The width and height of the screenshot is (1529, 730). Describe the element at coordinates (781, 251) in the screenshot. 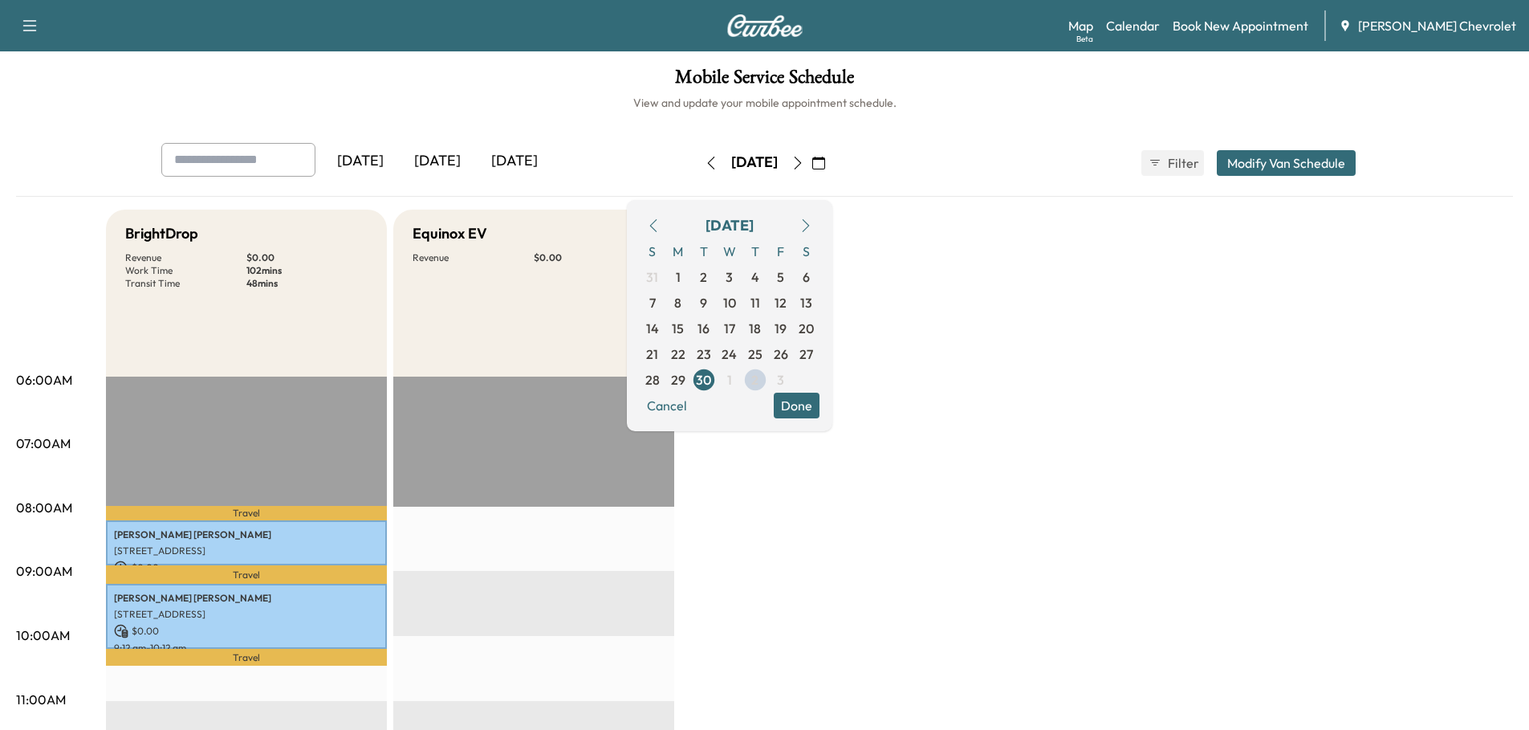

I see `span: F` at that location.